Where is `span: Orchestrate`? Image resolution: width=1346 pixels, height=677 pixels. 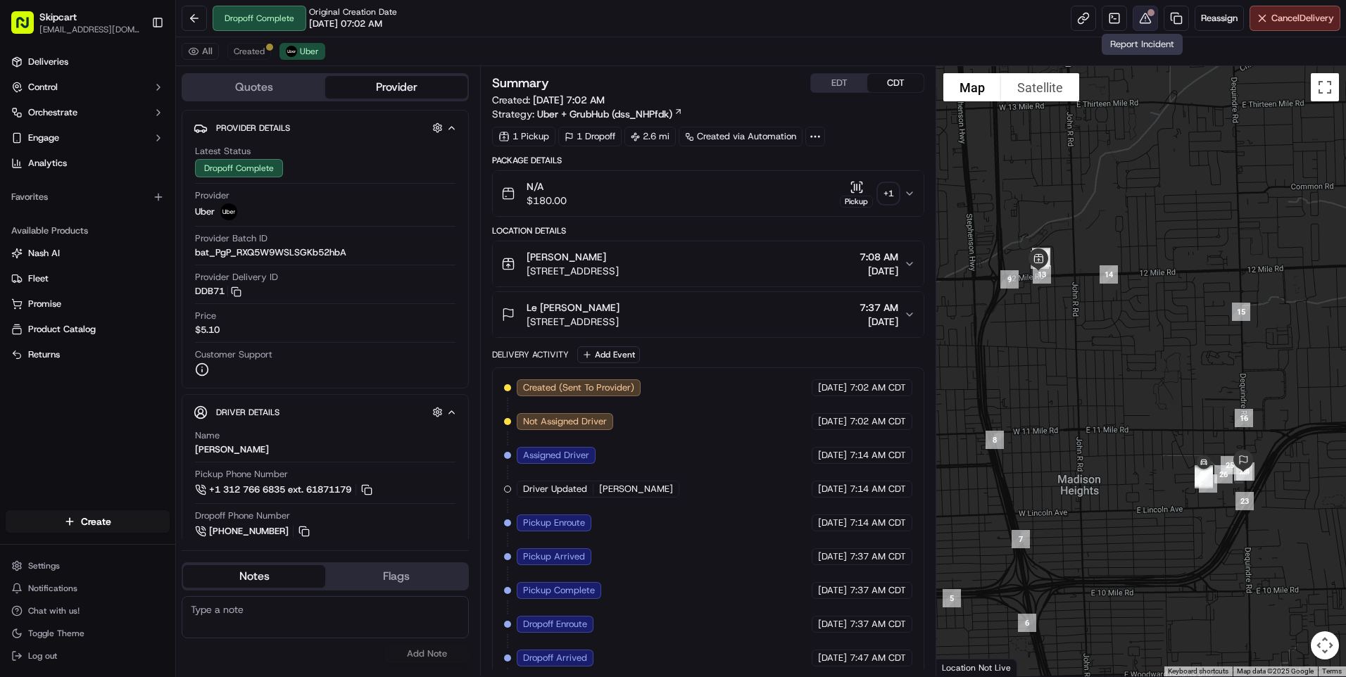 span: Orchestrate is located at coordinates (53, 113).